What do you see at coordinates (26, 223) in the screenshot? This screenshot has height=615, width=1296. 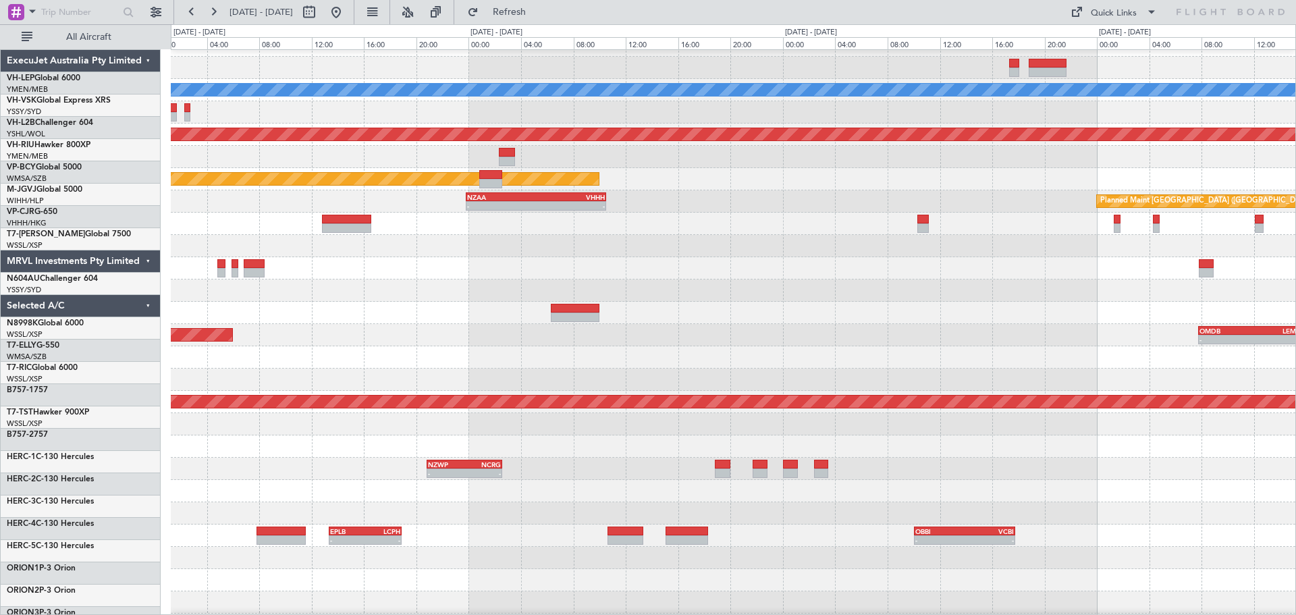 I see `a: VHHH/HKG` at bounding box center [26, 223].